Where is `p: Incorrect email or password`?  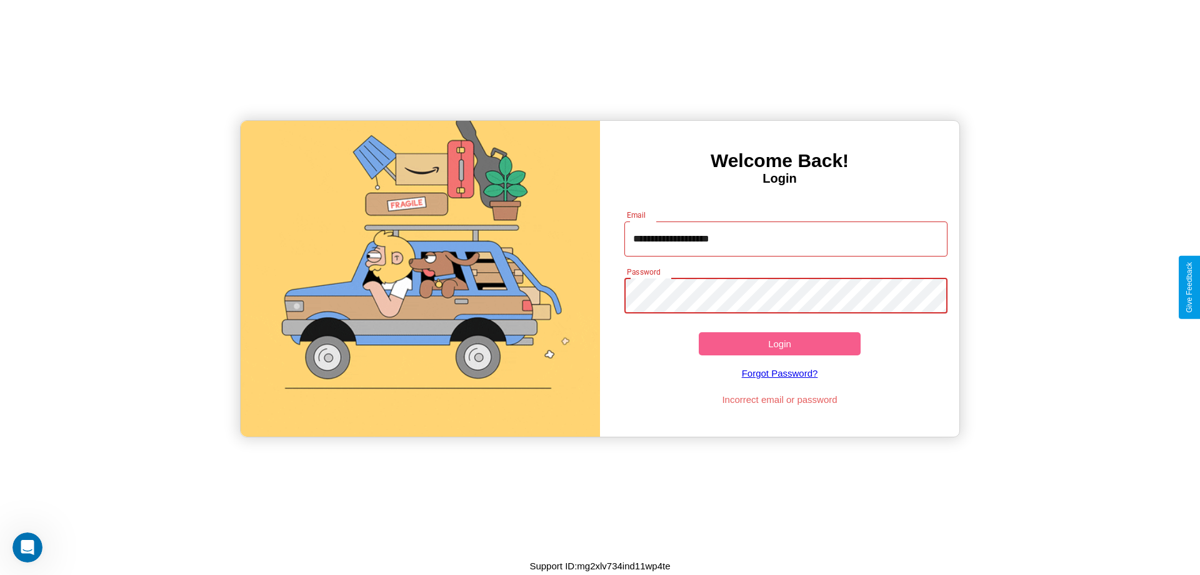
p: Incorrect email or password is located at coordinates (780, 399).